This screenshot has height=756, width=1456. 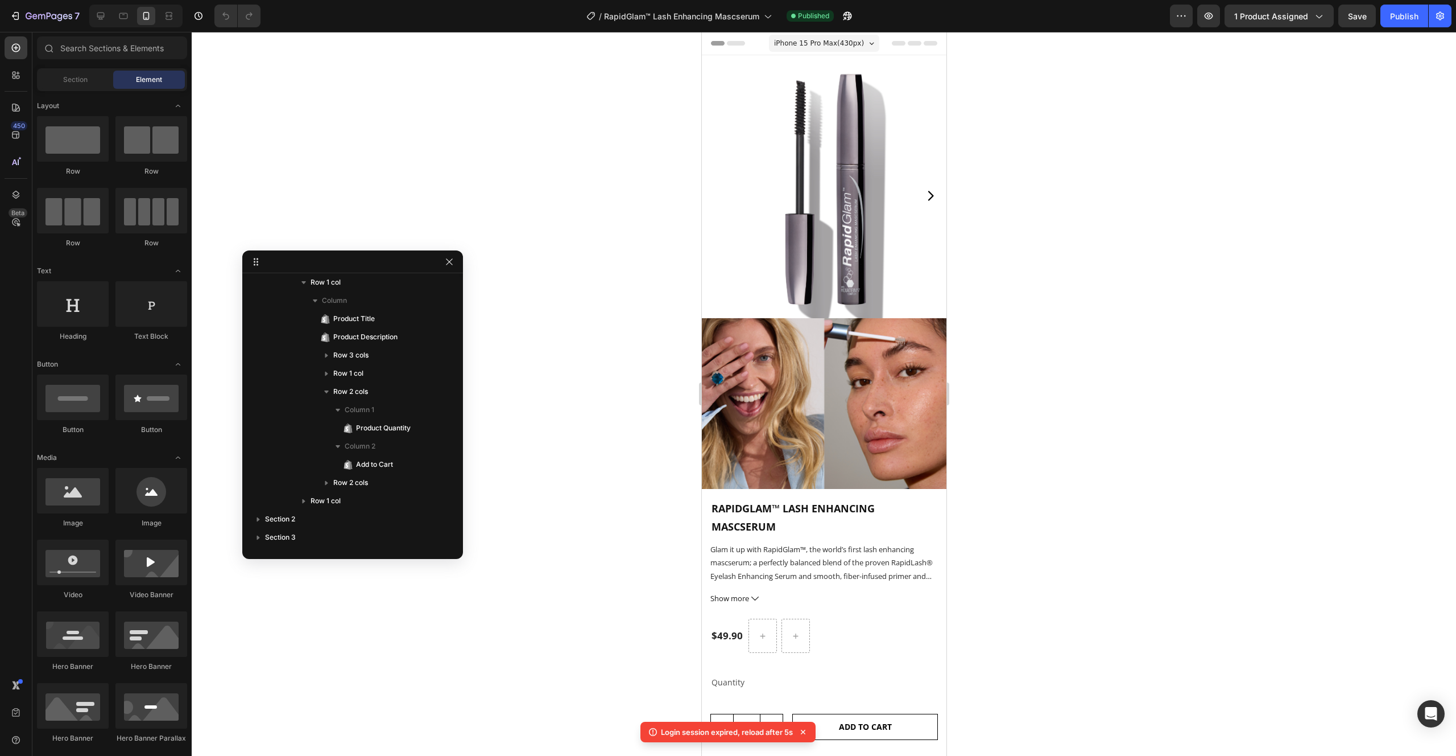 I want to click on div: Video Banner, so click(x=151, y=595).